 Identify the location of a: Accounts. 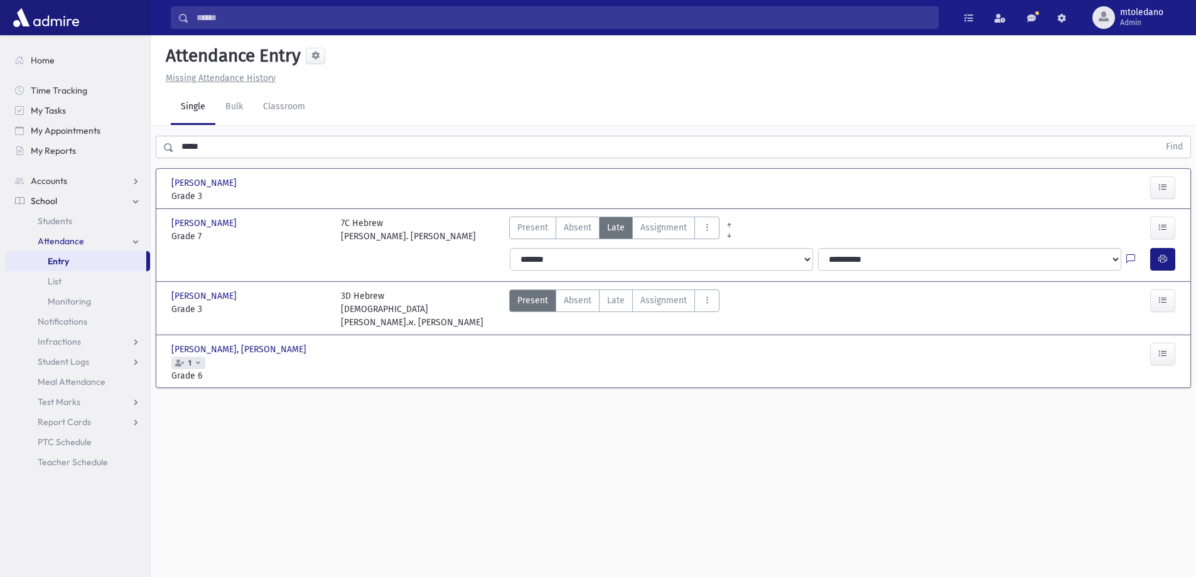
(77, 181).